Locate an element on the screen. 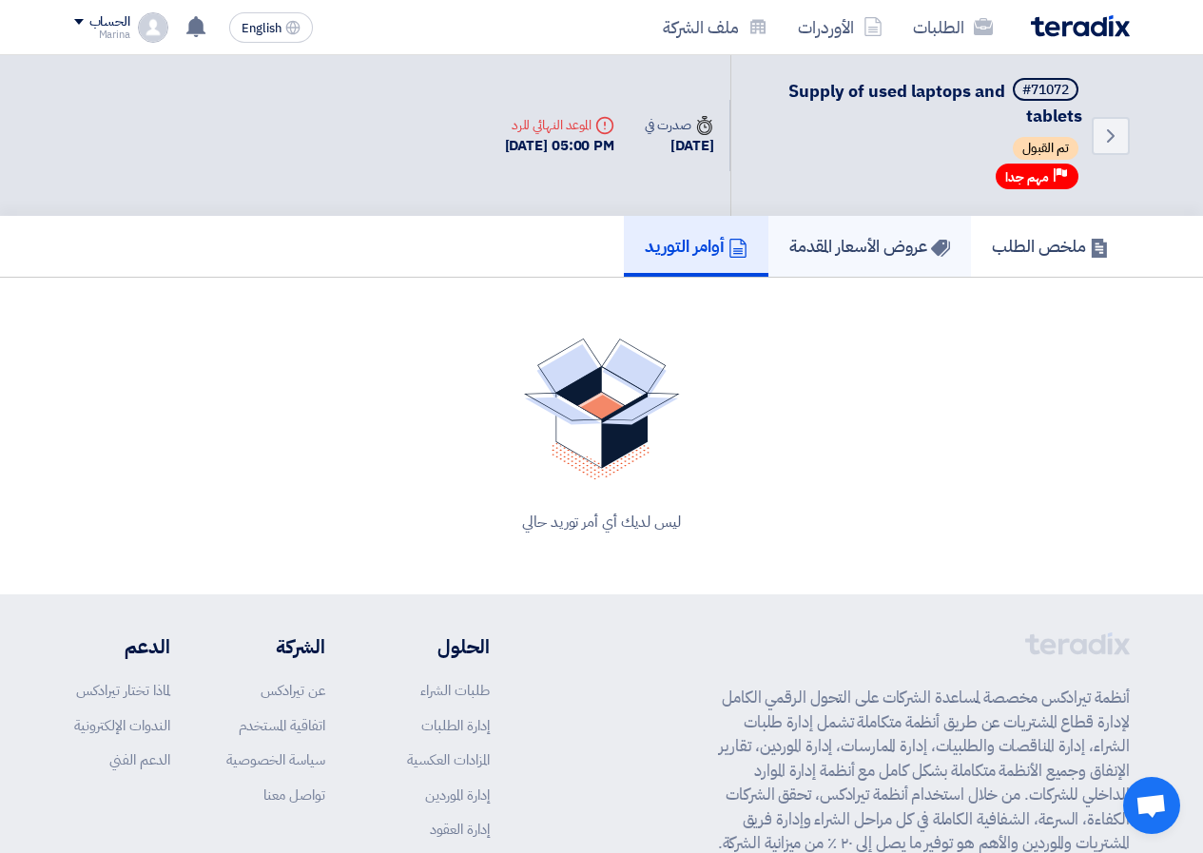  a: الندوات الإلكترونية is located at coordinates (122, 725).